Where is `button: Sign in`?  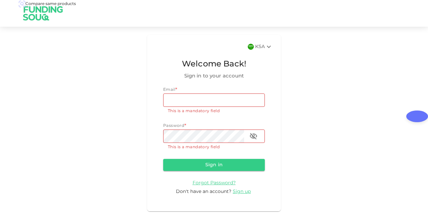 button: Sign in is located at coordinates (214, 165).